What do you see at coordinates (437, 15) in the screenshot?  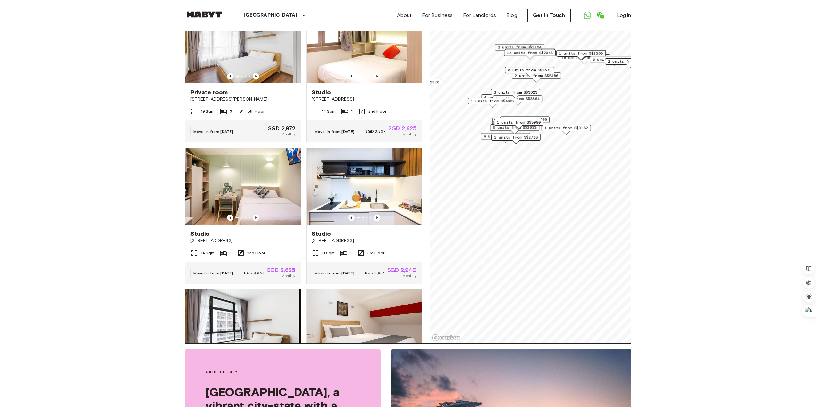 I see `a: For Business` at bounding box center [437, 15].